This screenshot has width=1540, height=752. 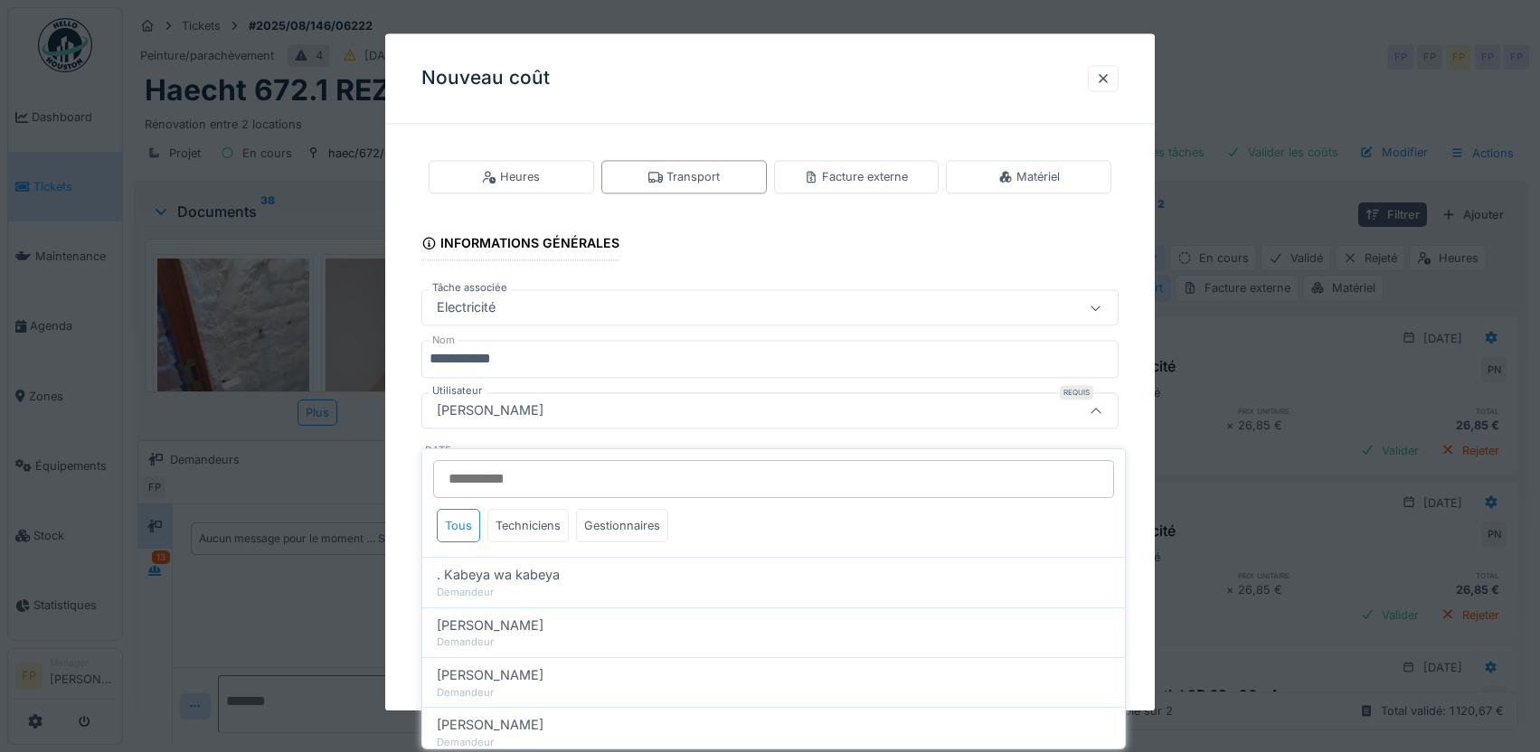 What do you see at coordinates (855, 176) in the screenshot?
I see `div: Facture externe` at bounding box center [855, 176].